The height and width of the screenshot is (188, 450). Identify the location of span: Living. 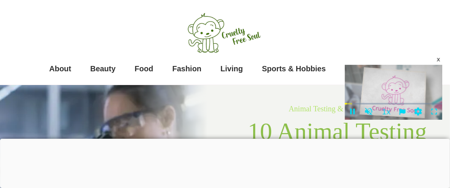
(232, 69).